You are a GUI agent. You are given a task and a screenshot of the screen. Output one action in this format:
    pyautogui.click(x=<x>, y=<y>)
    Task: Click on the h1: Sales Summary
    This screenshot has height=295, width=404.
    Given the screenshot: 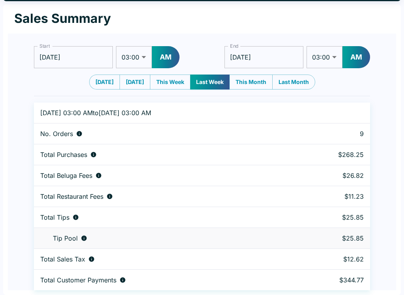 What is the action you would take?
    pyautogui.click(x=62, y=19)
    